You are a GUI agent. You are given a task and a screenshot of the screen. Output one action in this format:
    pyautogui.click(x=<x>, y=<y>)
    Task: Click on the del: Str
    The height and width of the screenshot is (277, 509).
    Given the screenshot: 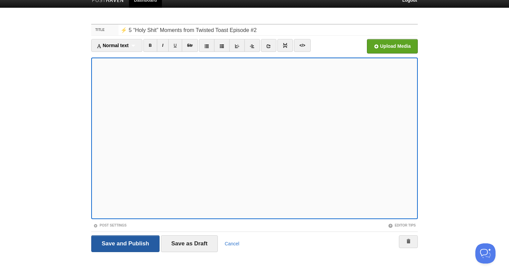 What is the action you would take?
    pyautogui.click(x=190, y=45)
    